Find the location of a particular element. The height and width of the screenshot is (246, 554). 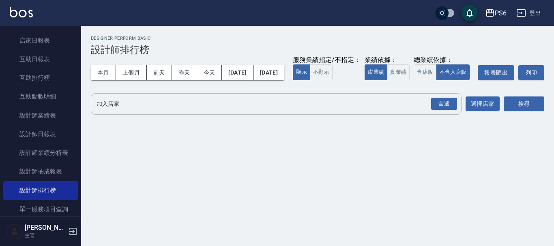

div: 服務業績指定/不指定： is located at coordinates (327, 60).